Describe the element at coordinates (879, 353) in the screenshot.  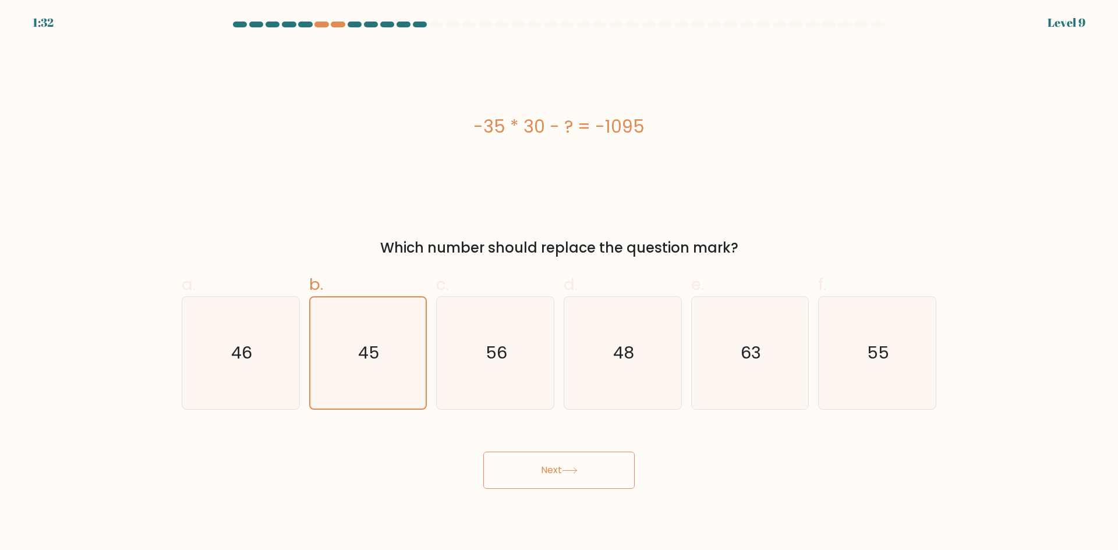
I see `text: 55` at that location.